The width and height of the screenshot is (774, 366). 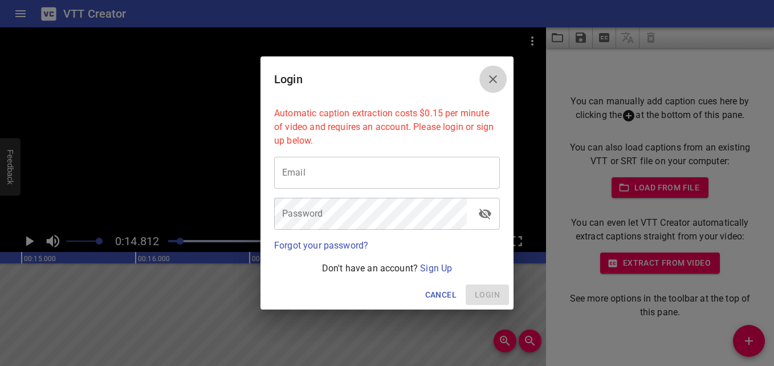 I want to click on p: Don't have an account?, so click(x=387, y=269).